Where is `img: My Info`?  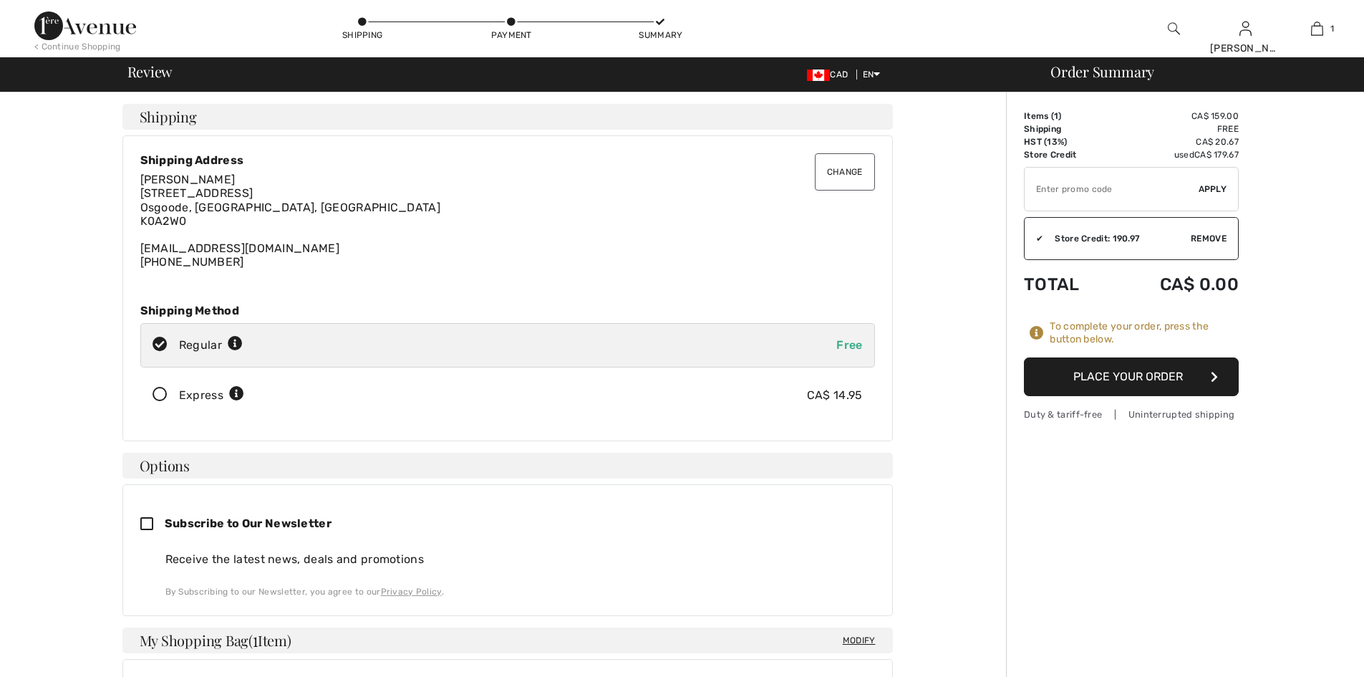 img: My Info is located at coordinates (1245, 29).